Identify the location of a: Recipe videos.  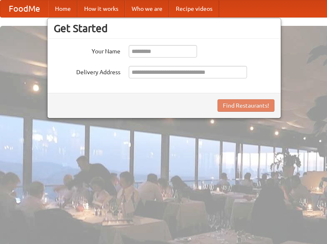
(194, 9).